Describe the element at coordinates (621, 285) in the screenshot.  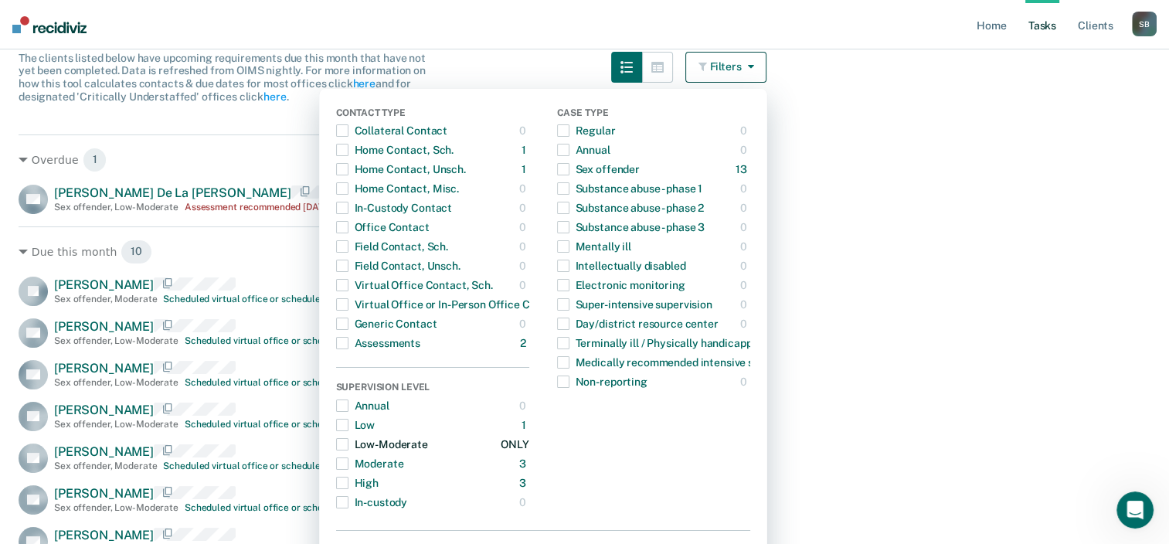
I see `div: Electronic monitoring` at that location.